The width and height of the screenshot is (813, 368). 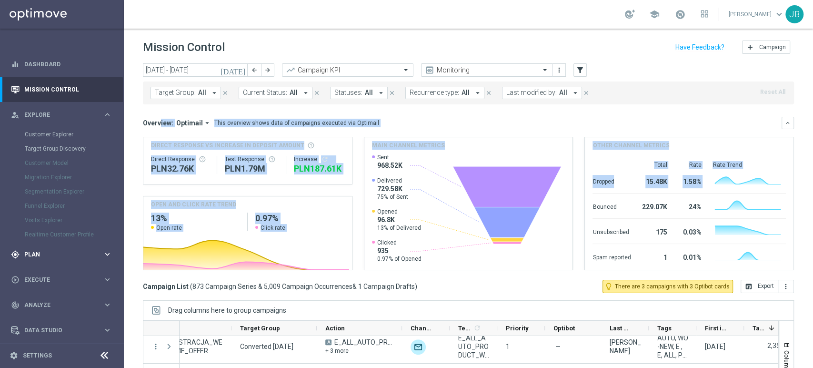 What do you see at coordinates (62, 149) in the screenshot?
I see `a: Target Group Discovery` at bounding box center [62, 149].